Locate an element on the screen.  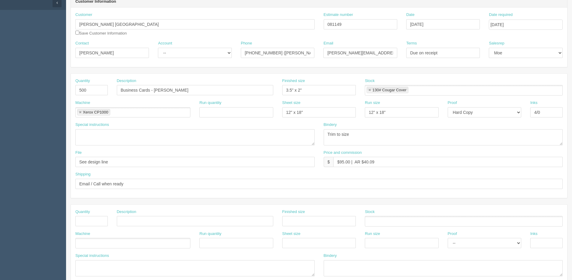
label: Date required is located at coordinates (501, 15).